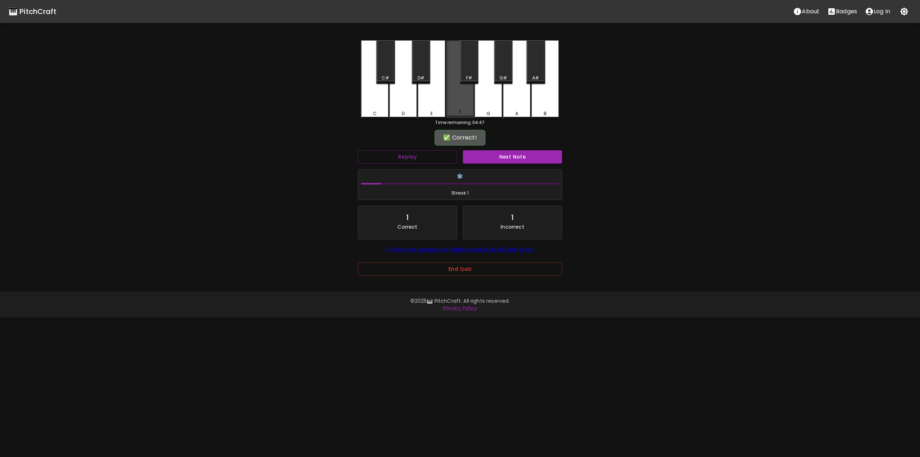 Image resolution: width=920 pixels, height=457 pixels. Describe the element at coordinates (811, 12) in the screenshot. I see `p: About` at that location.